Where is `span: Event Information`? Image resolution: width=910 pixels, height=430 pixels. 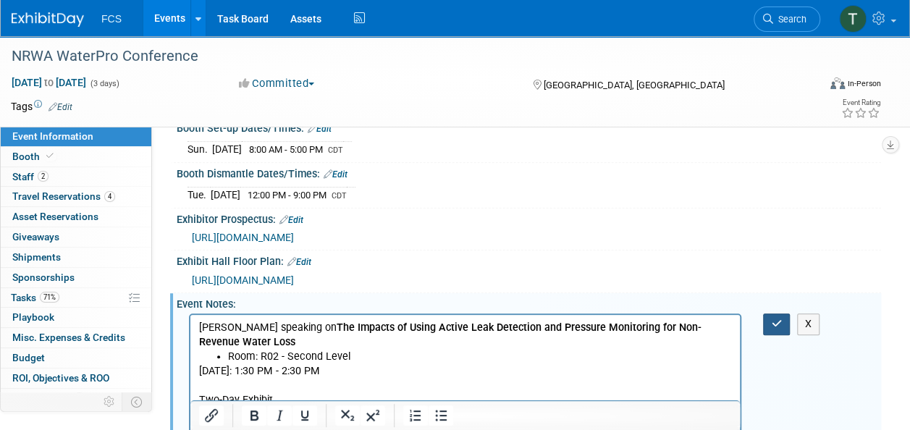
span: Event Information is located at coordinates (53, 136).